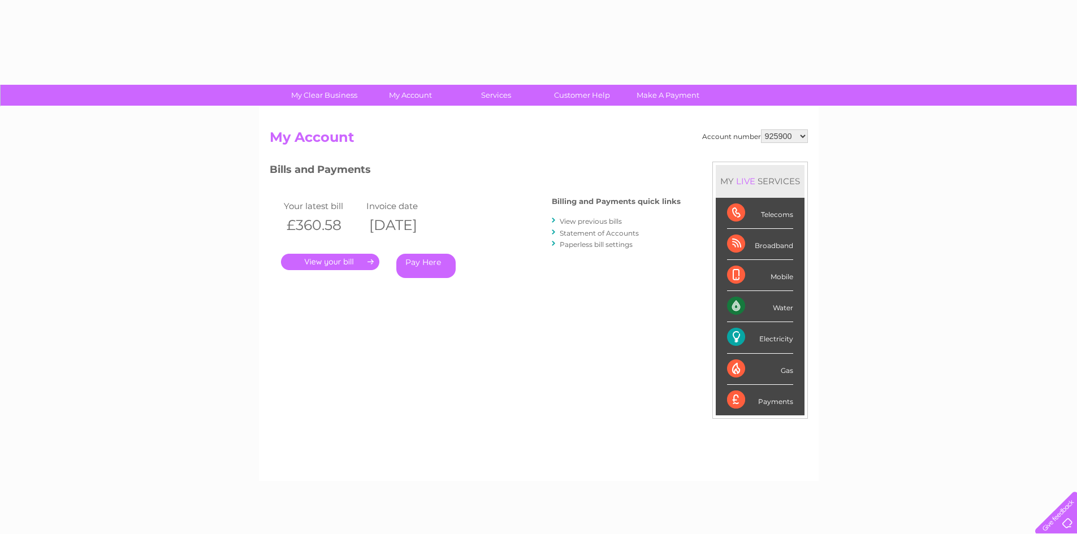 This screenshot has width=1077, height=534. What do you see at coordinates (760, 306) in the screenshot?
I see `div: Water` at bounding box center [760, 306].